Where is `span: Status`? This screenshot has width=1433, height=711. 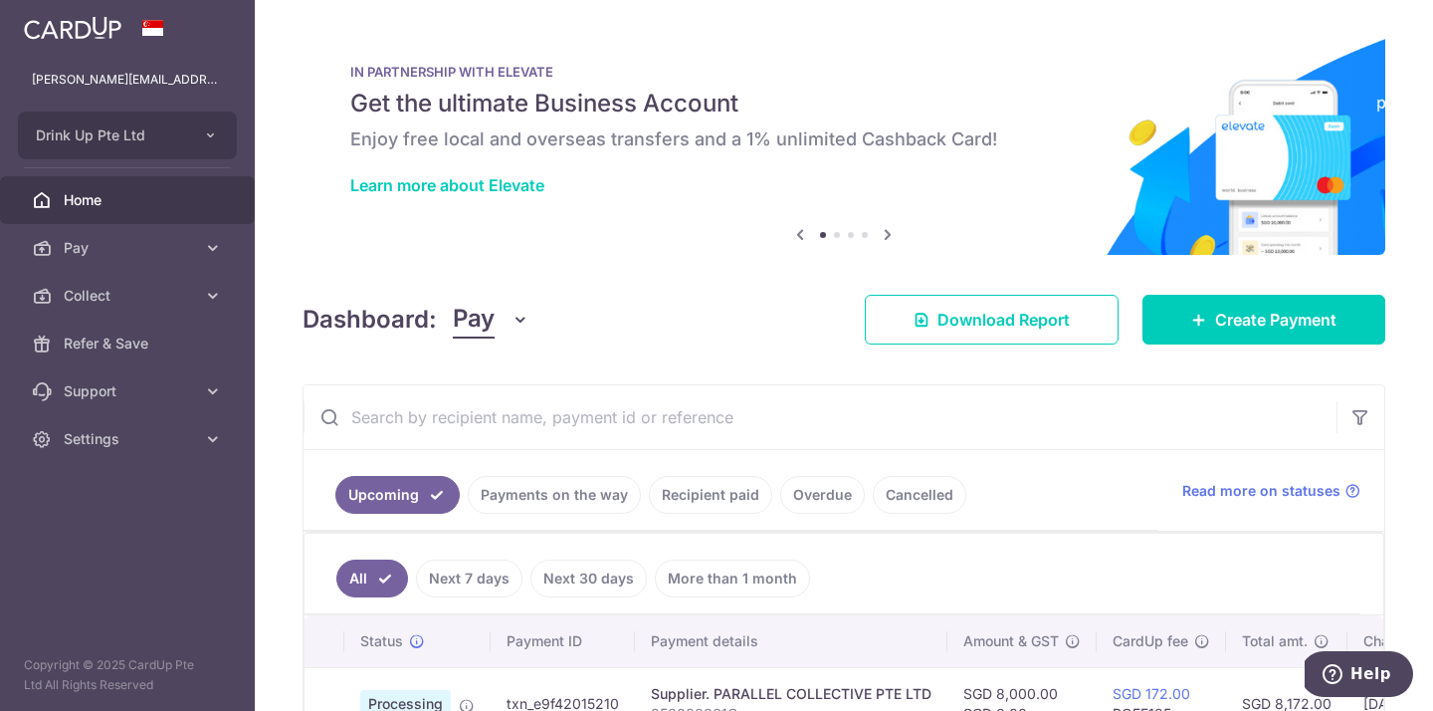
span: Status is located at coordinates (381, 641).